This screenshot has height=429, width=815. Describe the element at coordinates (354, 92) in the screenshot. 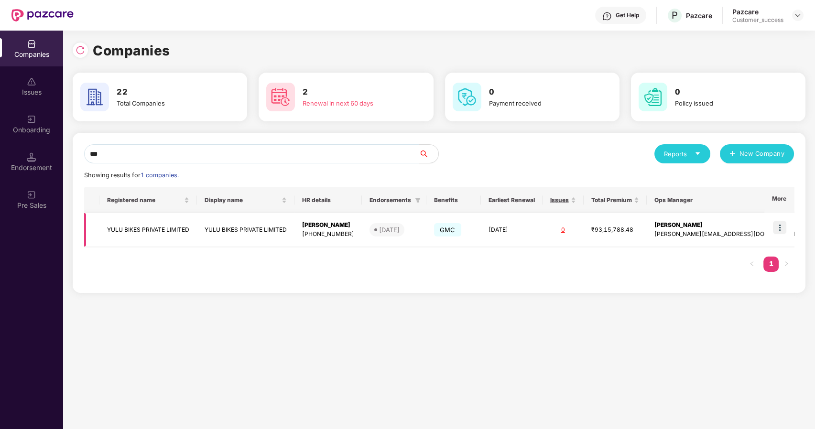

I see `h3: 2` at that location.